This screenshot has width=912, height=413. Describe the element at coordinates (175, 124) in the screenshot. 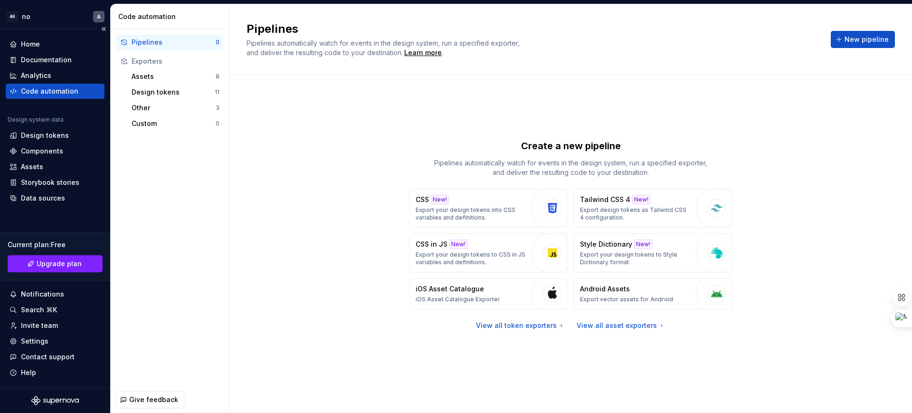

I see `button: Custom0` at that location.